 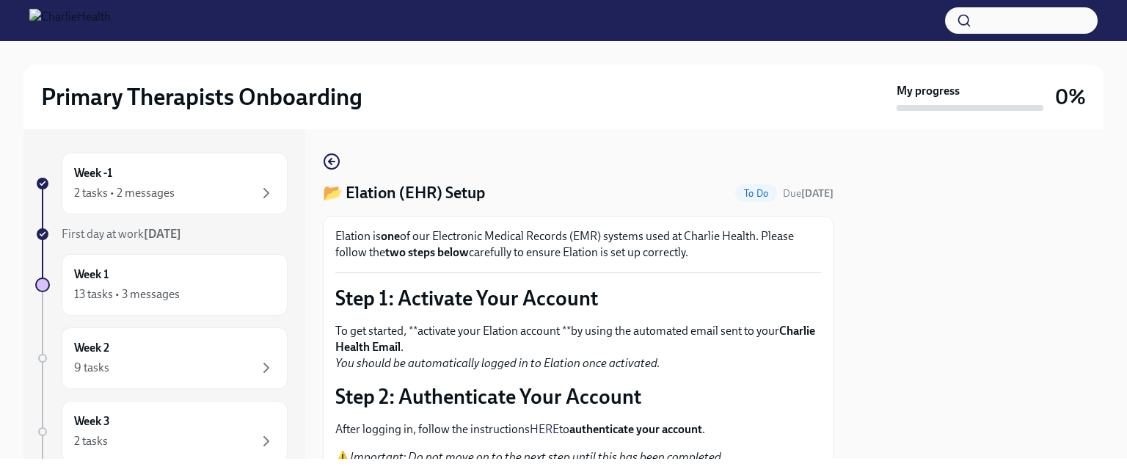 What do you see at coordinates (544, 428) in the screenshot?
I see `a: HERE` at bounding box center [544, 428].